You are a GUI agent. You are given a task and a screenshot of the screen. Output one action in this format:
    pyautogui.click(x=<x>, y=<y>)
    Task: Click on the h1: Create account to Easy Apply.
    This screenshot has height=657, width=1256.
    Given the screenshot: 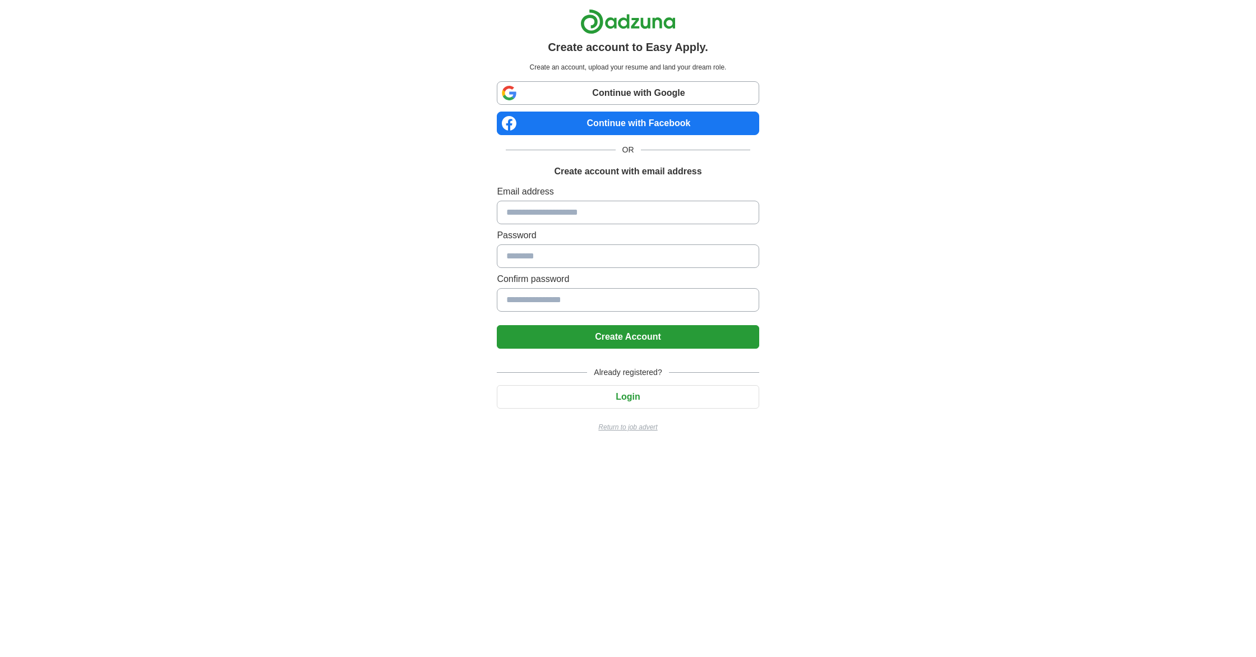 What is the action you would take?
    pyautogui.click(x=628, y=47)
    